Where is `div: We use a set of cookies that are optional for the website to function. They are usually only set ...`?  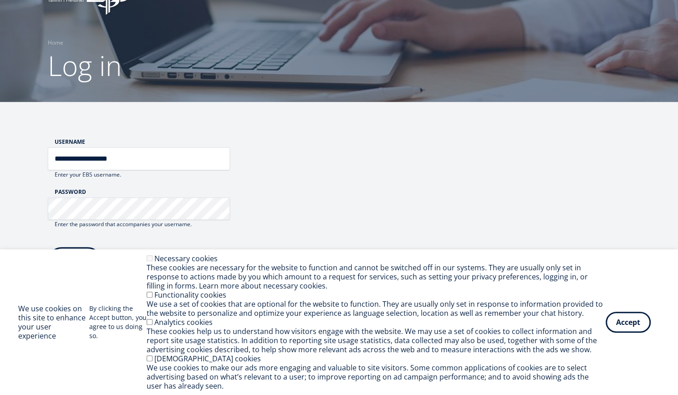
div: We use a set of cookies that are optional for the website to function. They are usually only set ... is located at coordinates (376, 309).